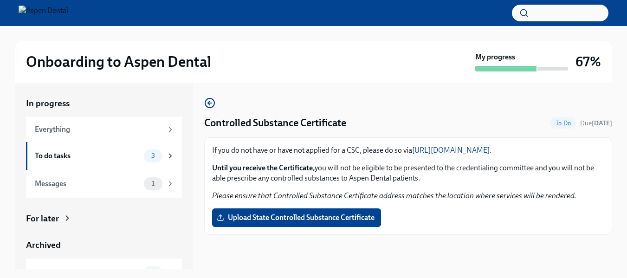 This screenshot has width=627, height=278. What do you see at coordinates (563, 123) in the screenshot?
I see `span: To Do` at bounding box center [563, 123].